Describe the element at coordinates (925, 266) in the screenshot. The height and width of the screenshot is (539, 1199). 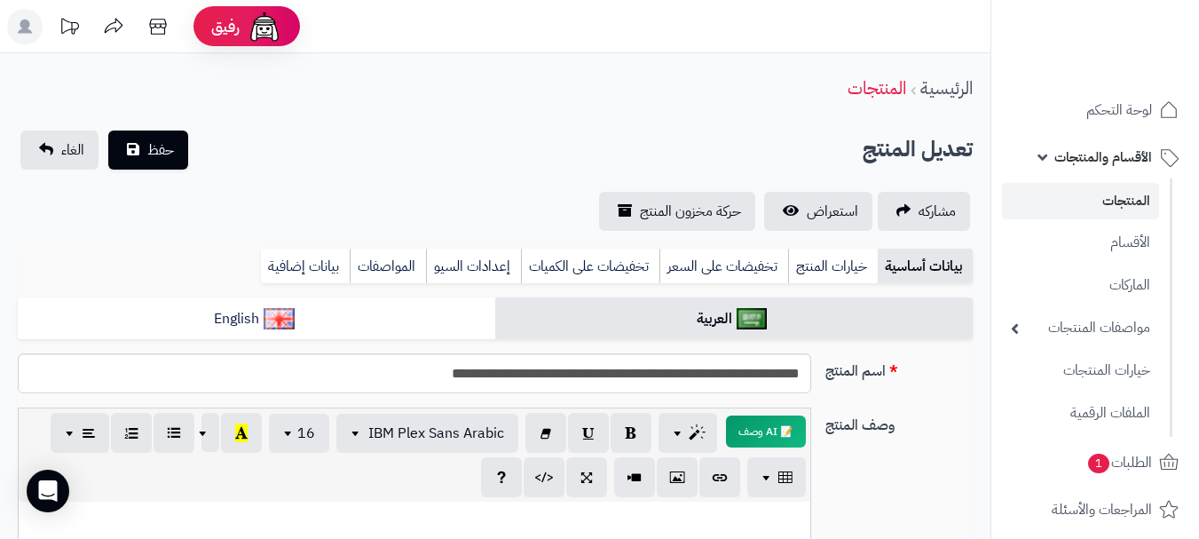
I see `a: بيانات أساسية` at that location.